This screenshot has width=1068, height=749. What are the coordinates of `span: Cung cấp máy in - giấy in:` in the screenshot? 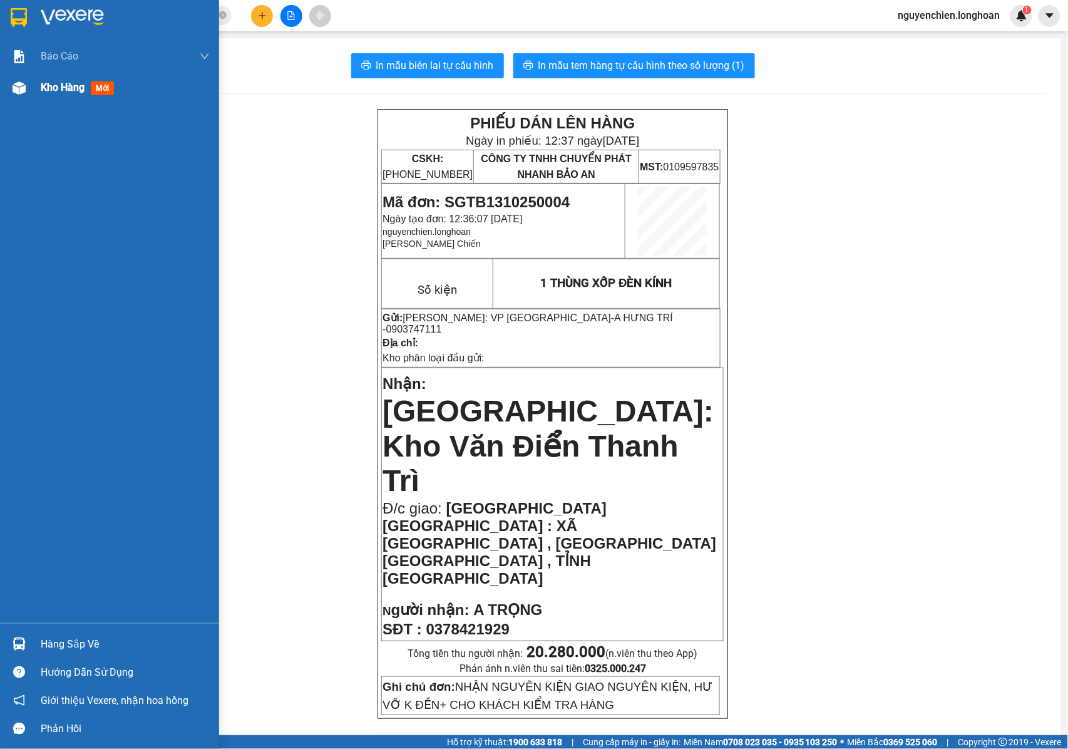 It's located at (632, 742).